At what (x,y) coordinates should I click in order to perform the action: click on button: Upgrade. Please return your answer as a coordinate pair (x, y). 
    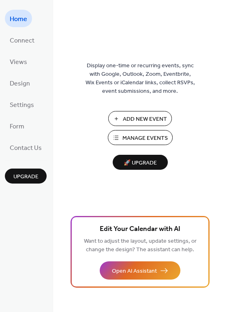
    Looking at the image, I should click on (26, 176).